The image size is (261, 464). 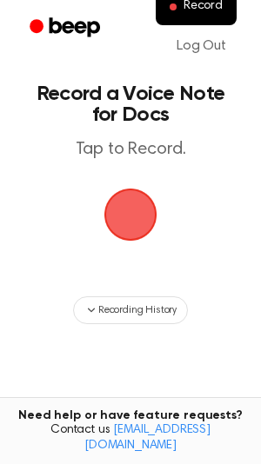 What do you see at coordinates (130, 215) in the screenshot?
I see `button: Beep Logo` at bounding box center [130, 215].